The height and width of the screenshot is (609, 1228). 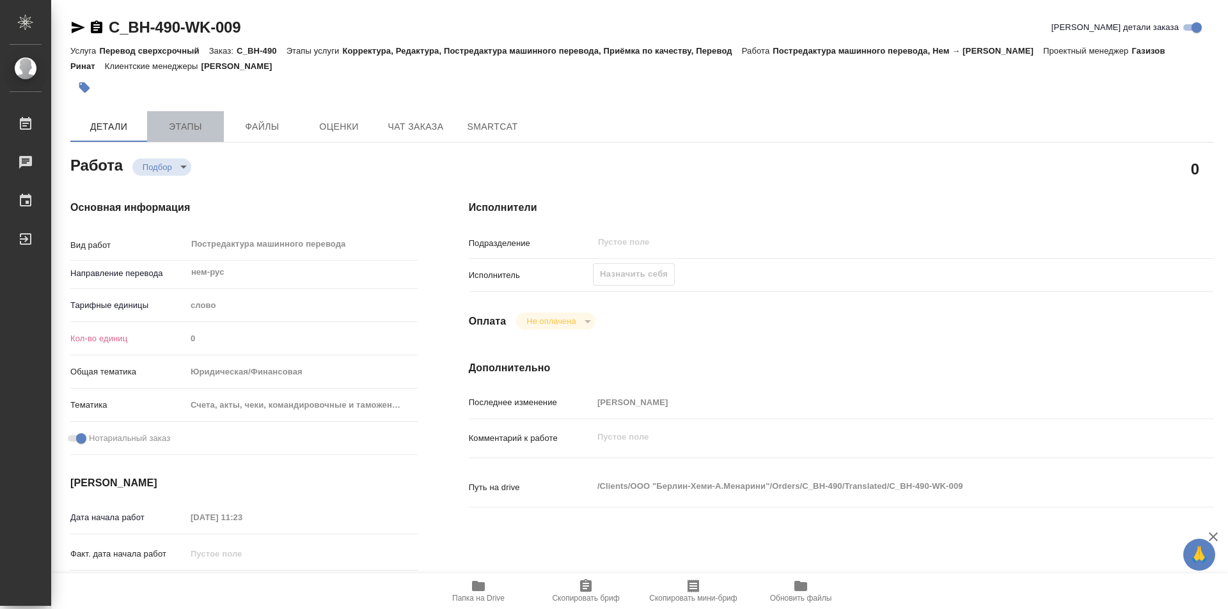 I want to click on p: Тематика, so click(x=128, y=405).